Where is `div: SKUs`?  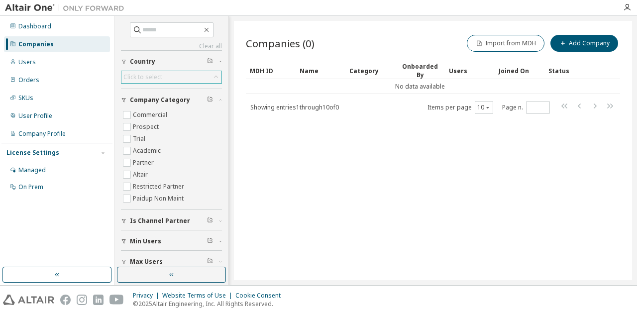
div: SKUs is located at coordinates (26, 98).